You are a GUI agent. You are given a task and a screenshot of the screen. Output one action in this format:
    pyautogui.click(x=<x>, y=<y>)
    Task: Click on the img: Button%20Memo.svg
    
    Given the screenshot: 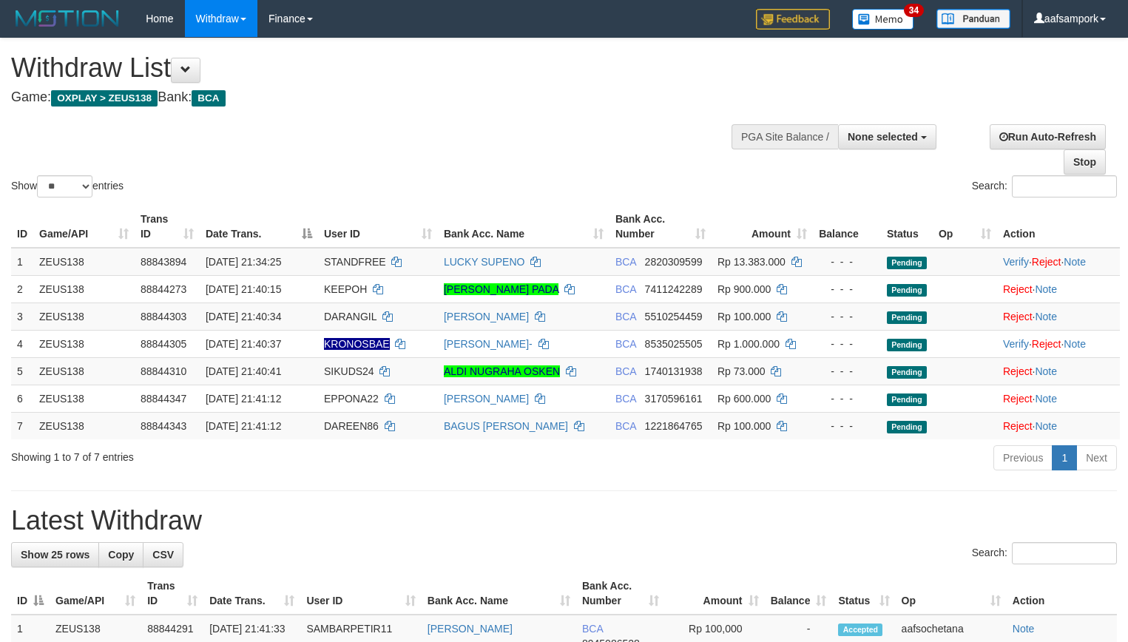 What is the action you would take?
    pyautogui.click(x=883, y=19)
    